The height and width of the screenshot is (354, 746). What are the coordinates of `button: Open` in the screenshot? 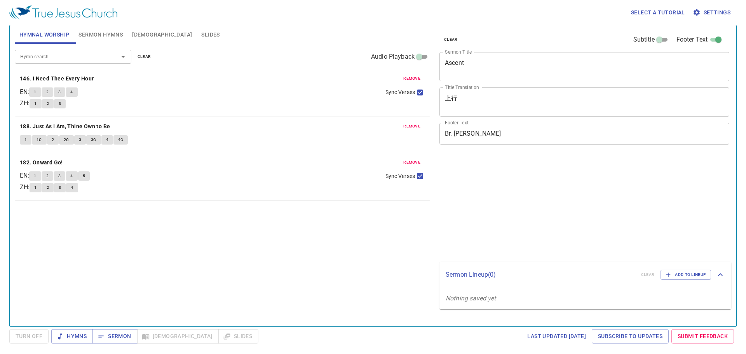 It's located at (123, 57).